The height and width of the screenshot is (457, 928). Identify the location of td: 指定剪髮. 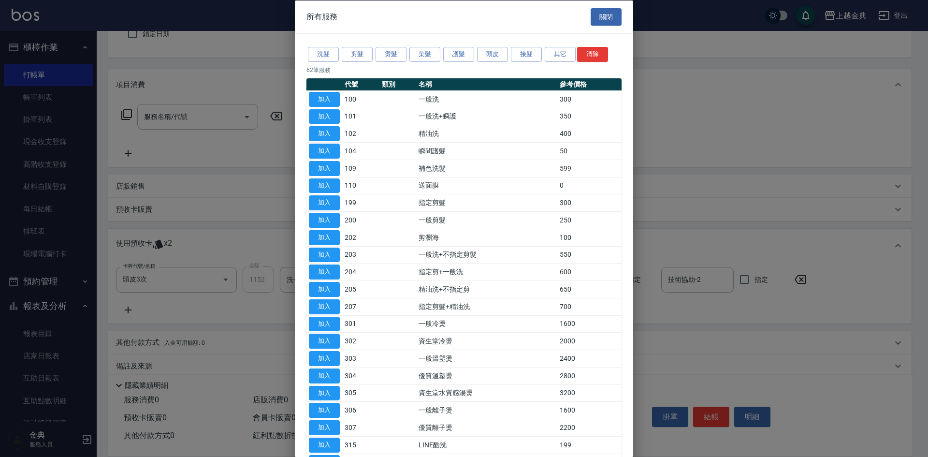
(487, 203).